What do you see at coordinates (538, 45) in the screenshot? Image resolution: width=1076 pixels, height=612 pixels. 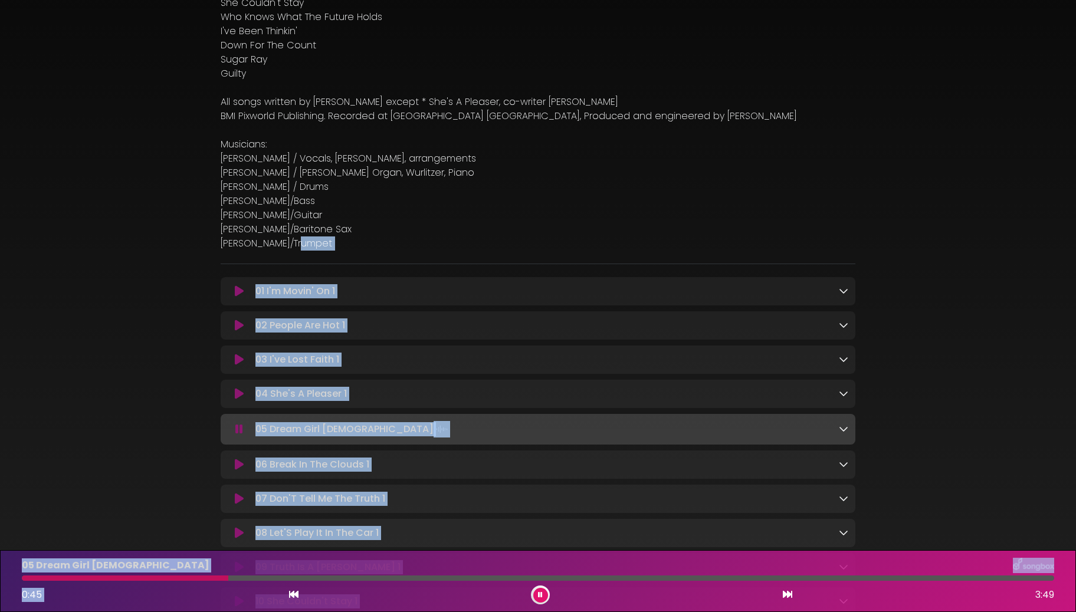 I see `p: Down For The Count` at bounding box center [538, 45].